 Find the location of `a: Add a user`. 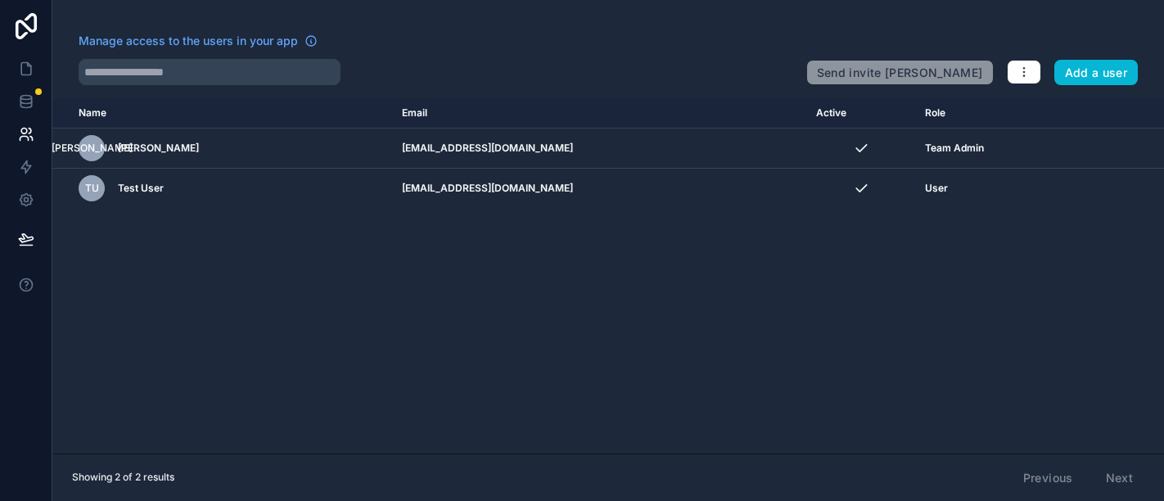

a: Add a user is located at coordinates (1096, 73).